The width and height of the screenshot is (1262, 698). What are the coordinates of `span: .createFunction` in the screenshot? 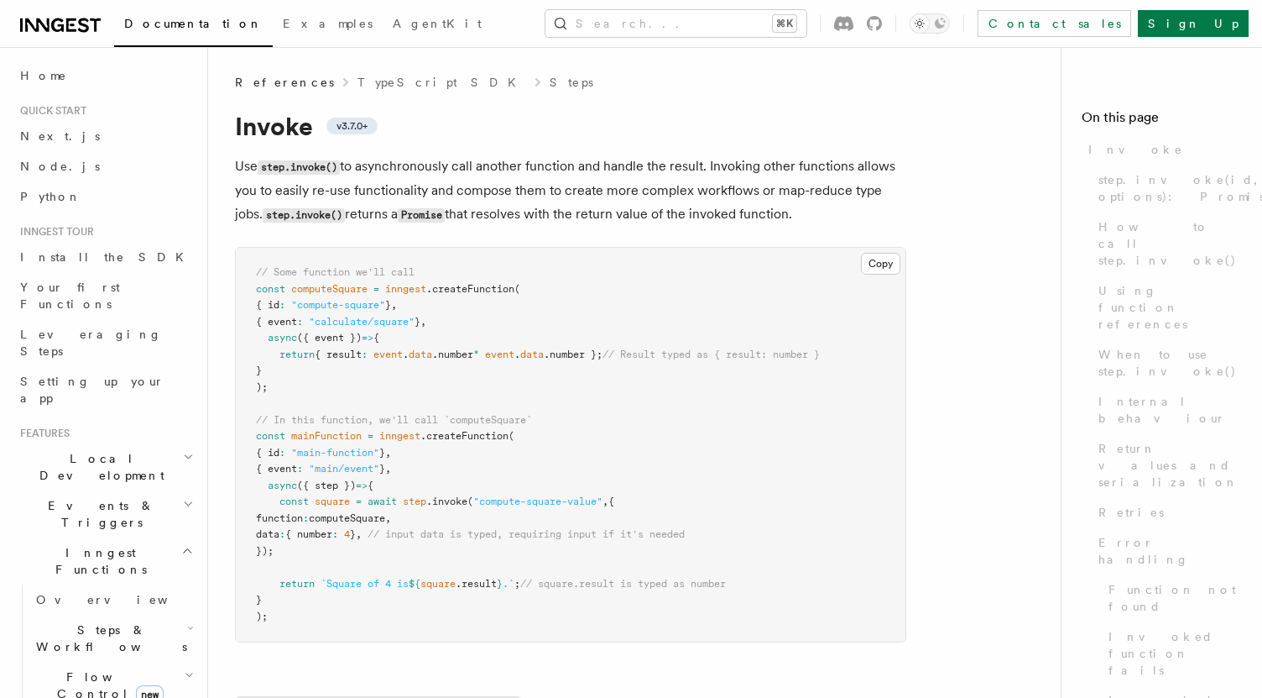 It's located at (464, 436).